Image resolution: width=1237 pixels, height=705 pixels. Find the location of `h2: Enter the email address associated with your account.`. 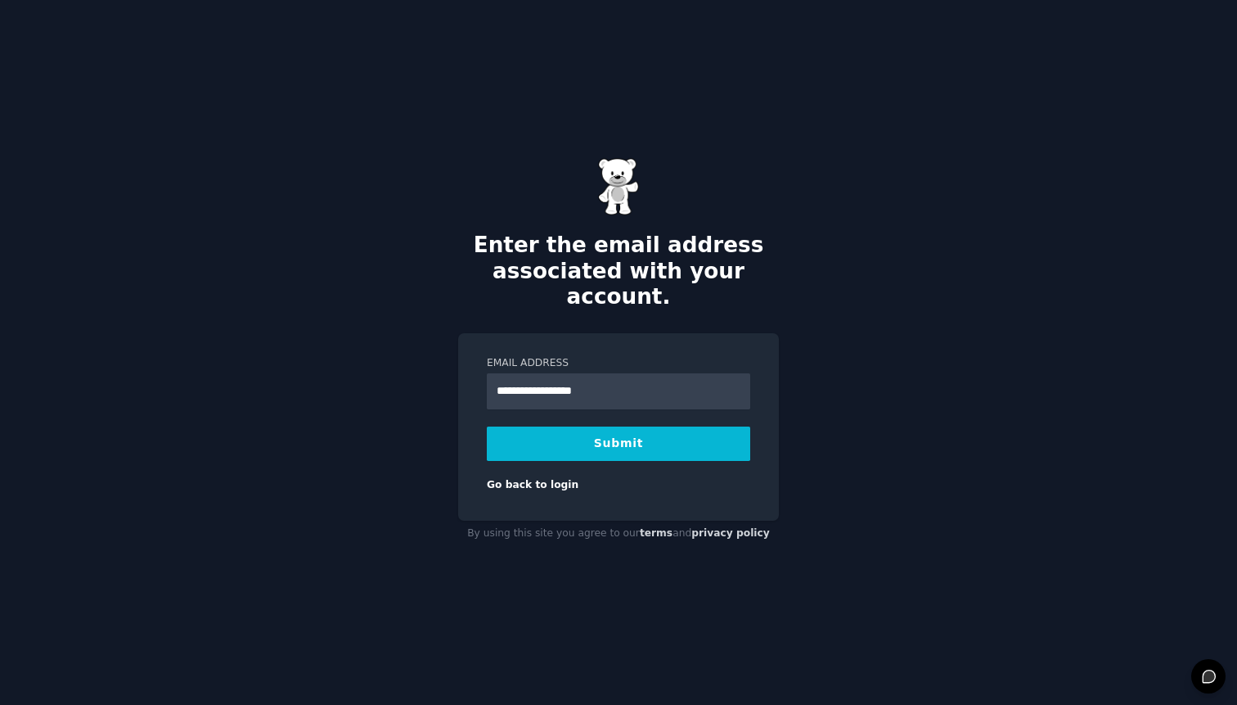

h2: Enter the email address associated with your account. is located at coordinates (619, 271).